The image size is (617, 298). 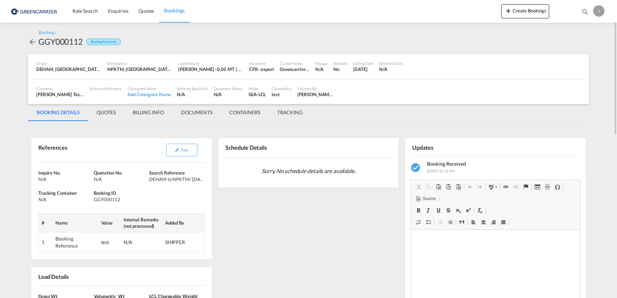 What do you see at coordinates (174, 10) in the screenshot?
I see `span: Bookings` at bounding box center [174, 10].